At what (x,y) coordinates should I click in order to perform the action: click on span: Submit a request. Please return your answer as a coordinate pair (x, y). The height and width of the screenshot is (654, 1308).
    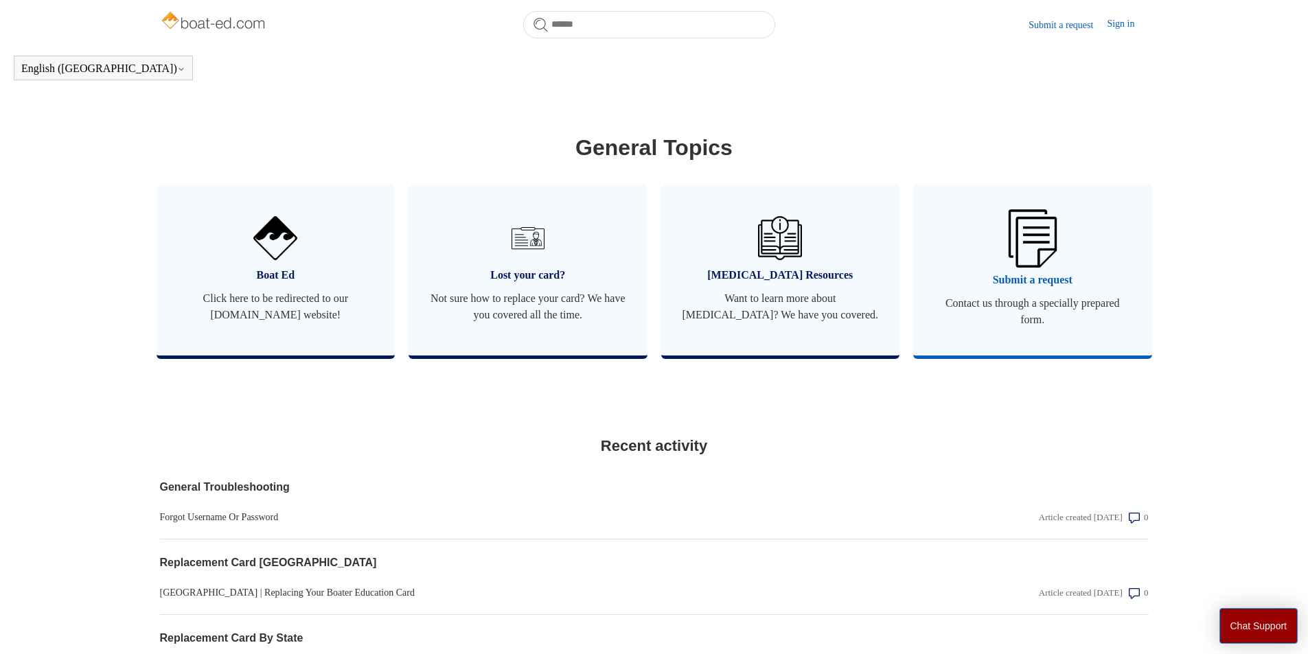
    Looking at the image, I should click on (1033, 280).